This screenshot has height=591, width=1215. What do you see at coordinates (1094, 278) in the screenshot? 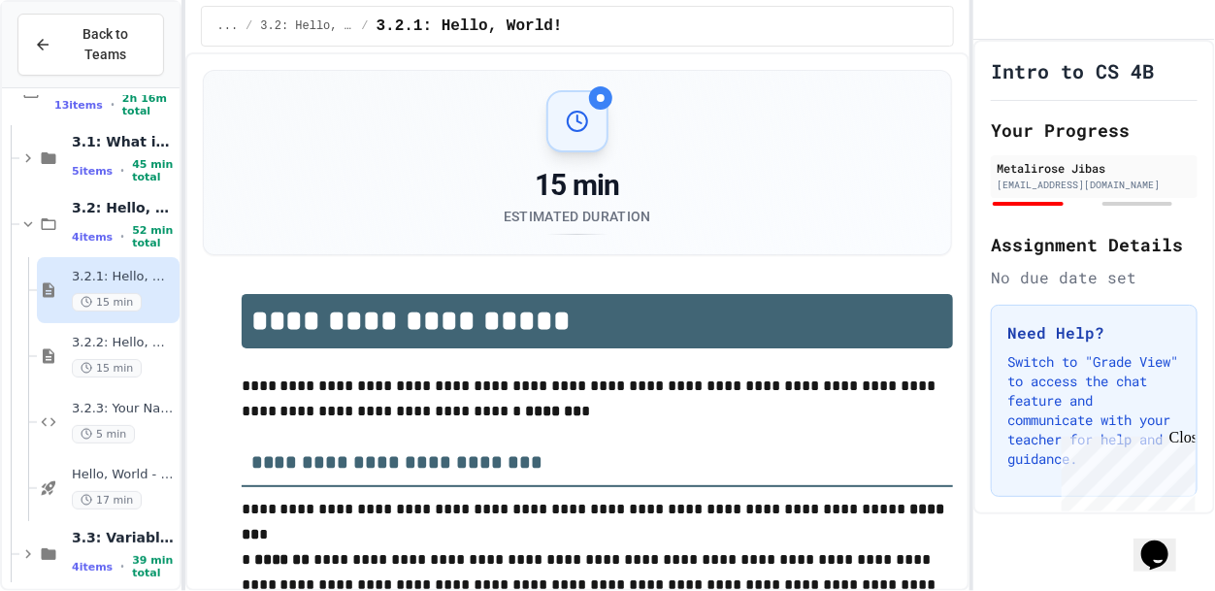
I see `div: No due date set` at bounding box center [1094, 278].